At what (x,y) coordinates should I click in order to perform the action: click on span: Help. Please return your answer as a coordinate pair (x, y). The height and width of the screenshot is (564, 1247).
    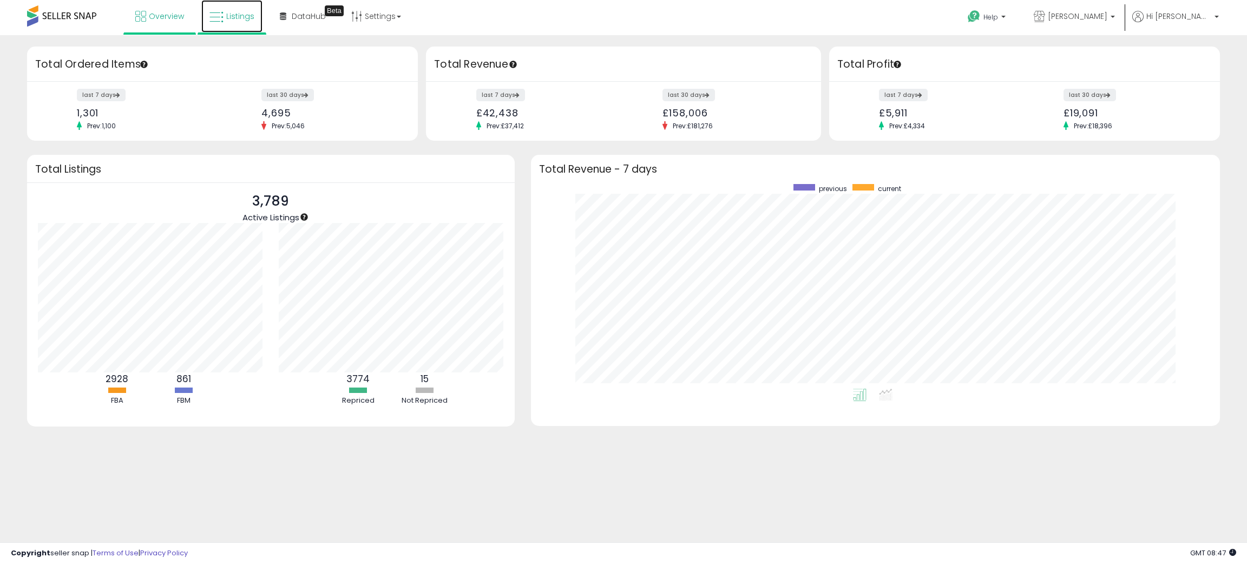
    Looking at the image, I should click on (991, 17).